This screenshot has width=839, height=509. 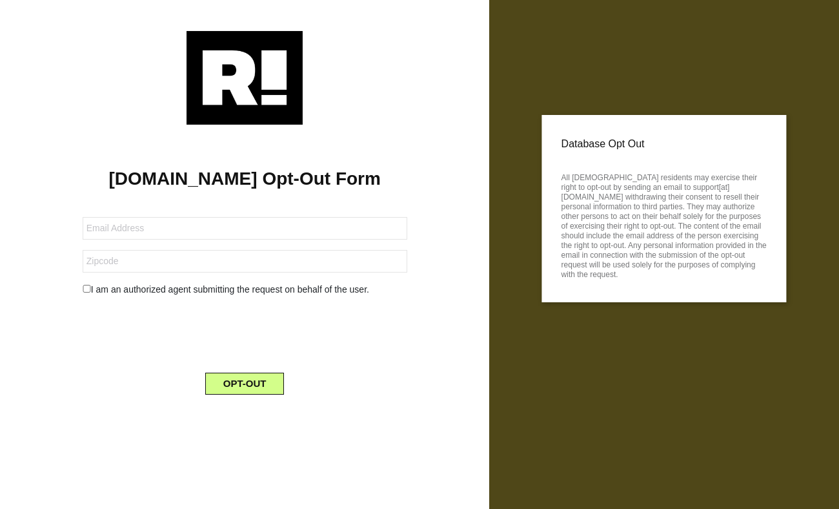 I want to click on img: Retention.com, so click(x=245, y=77).